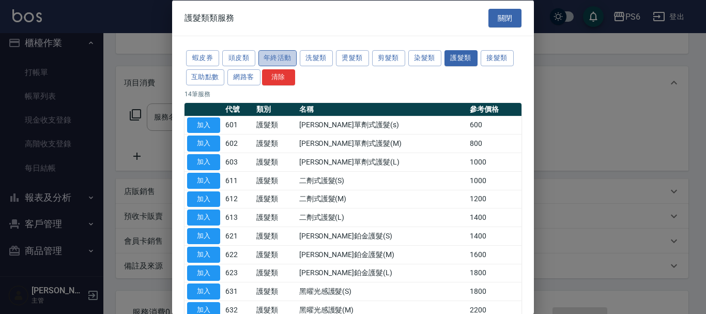 The width and height of the screenshot is (706, 314). What do you see at coordinates (244, 77) in the screenshot?
I see `button: 網路客` at bounding box center [244, 77].